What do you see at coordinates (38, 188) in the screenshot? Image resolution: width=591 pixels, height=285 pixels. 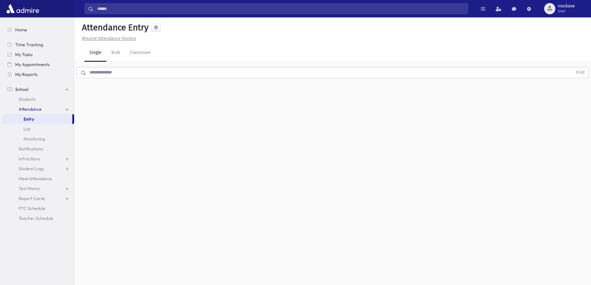 I see `a: Test Marks` at bounding box center [38, 188].